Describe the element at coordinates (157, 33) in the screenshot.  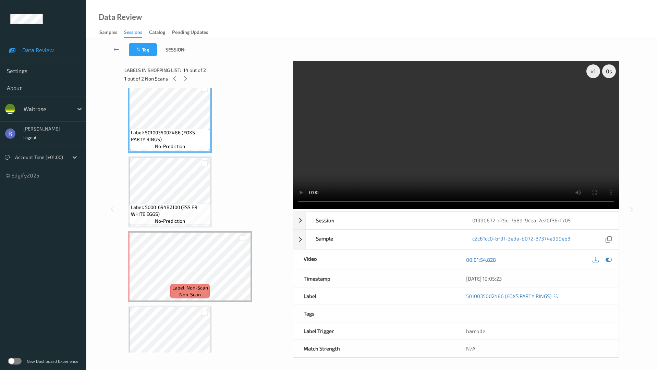
I see `div: Catalog` at that location.